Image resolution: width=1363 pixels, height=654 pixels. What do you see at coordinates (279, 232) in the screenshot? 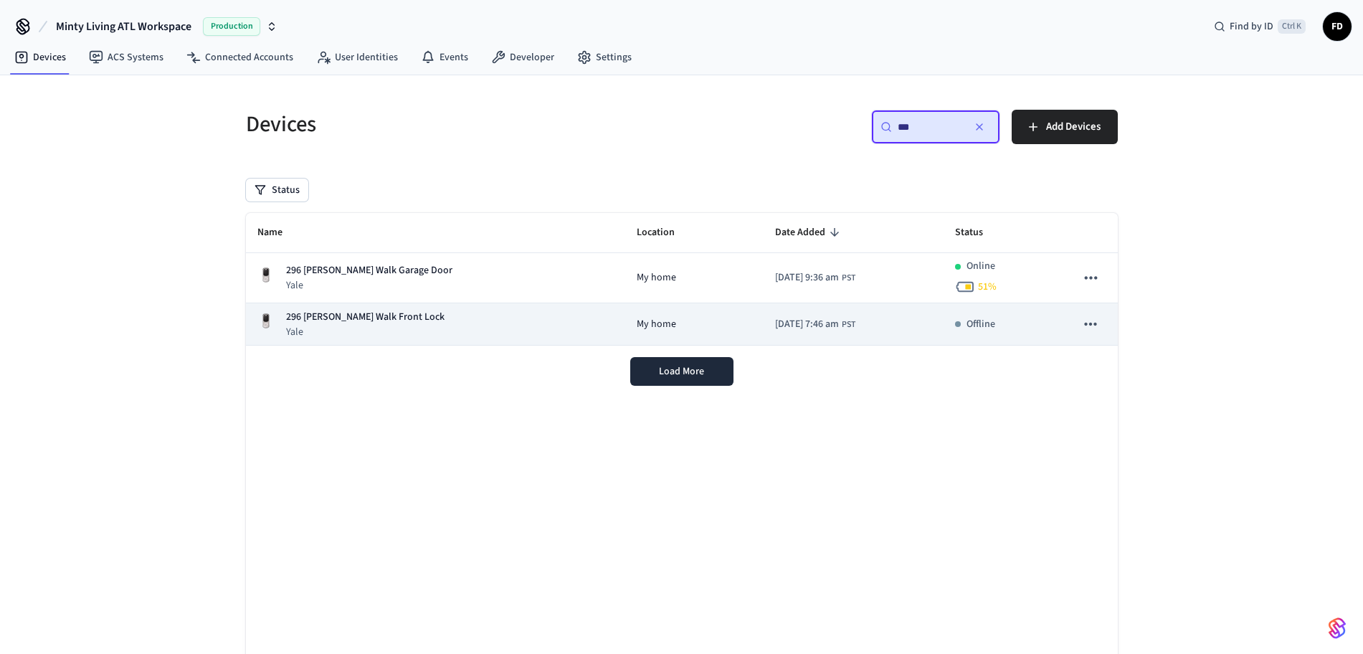
I see `span: Name` at bounding box center [279, 232].